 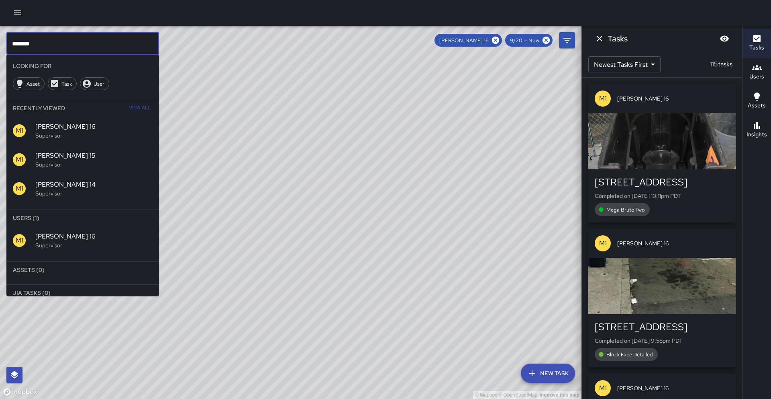 I want to click on div: Newest Tasks First, so click(x=625, y=64).